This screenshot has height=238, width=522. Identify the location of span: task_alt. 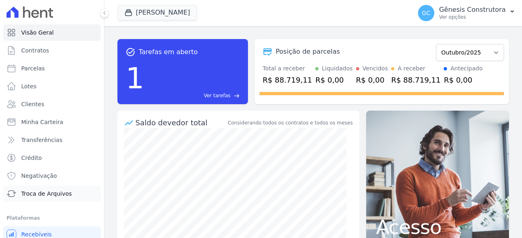
(130, 52).